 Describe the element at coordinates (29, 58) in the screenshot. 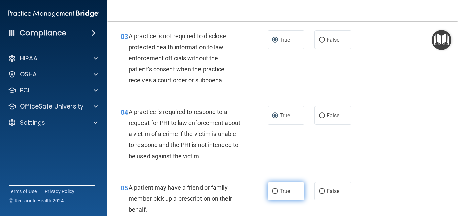

I see `p: HIPAA` at that location.